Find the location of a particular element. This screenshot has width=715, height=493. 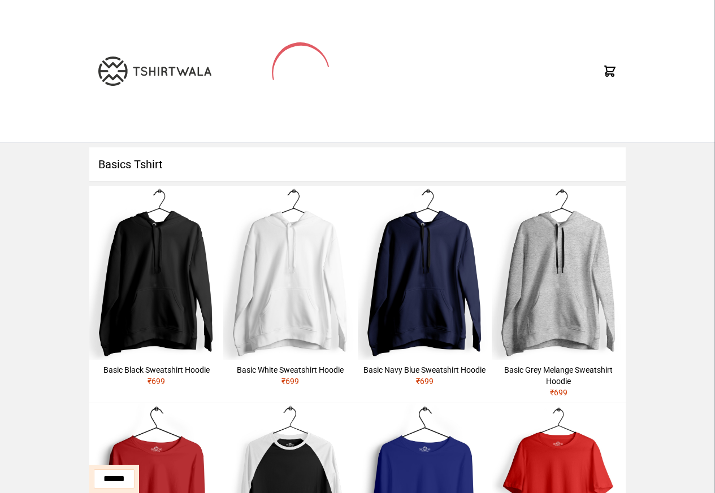

img: hoodie-male-black-1.jpg is located at coordinates (156, 273).